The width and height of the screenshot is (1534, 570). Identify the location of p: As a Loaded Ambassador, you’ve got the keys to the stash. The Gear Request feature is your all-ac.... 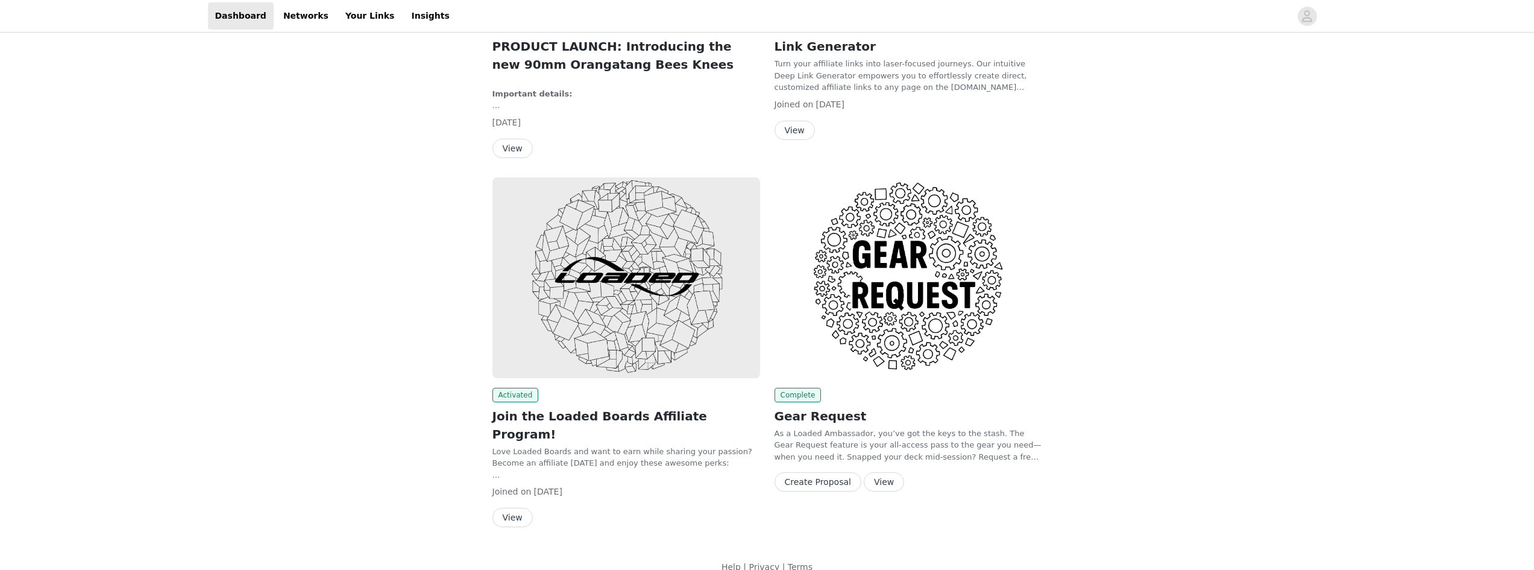
(909, 445).